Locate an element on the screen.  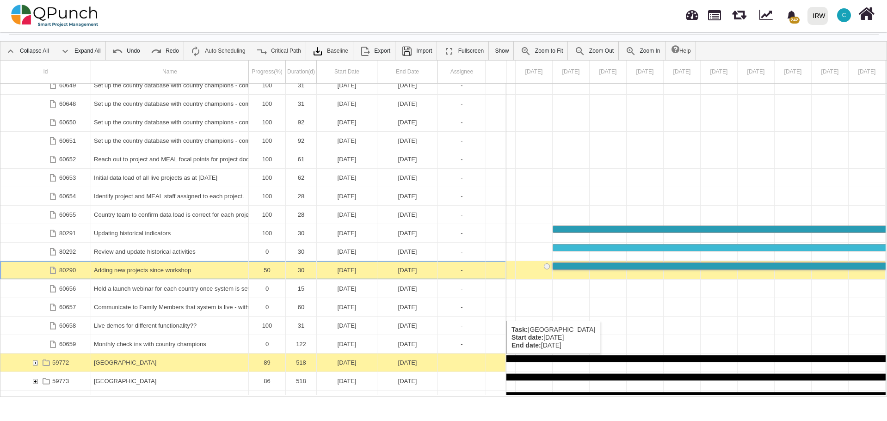
div: 50 is located at coordinates (267, 270).